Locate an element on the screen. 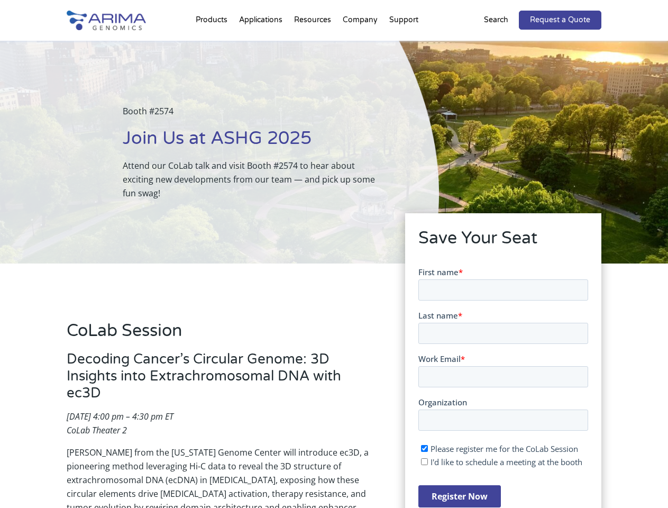 The image size is (668, 508). h3: Decoding Cancer’s Circular Genome: 3D Insights into Extrachromosomal DNA with ec3D is located at coordinates (221, 380).